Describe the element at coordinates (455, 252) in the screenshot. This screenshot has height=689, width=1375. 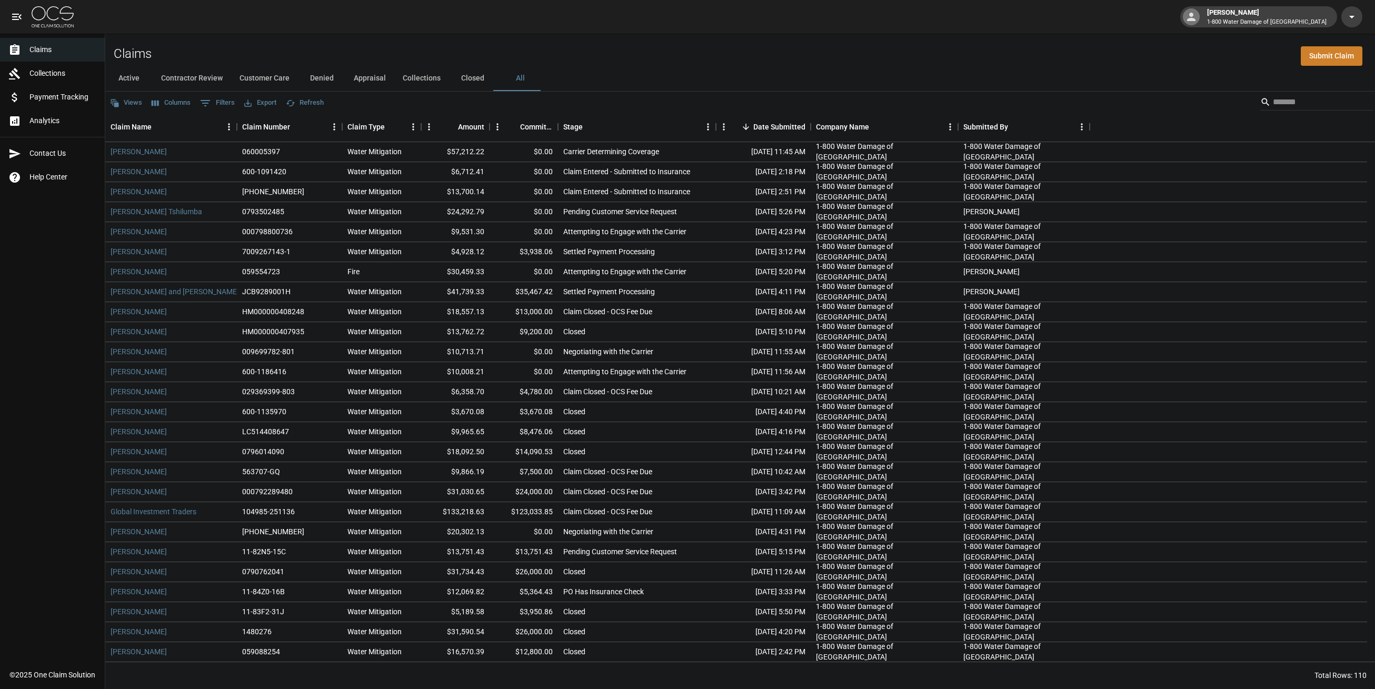
I see `div: $4,928.12` at that location.